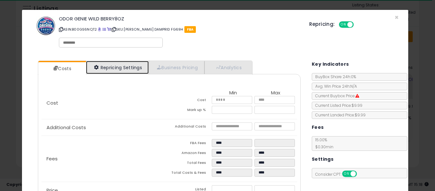 The width and height of the screenshot is (435, 191). What do you see at coordinates (335, 86) in the screenshot?
I see `span: Avg. Win Price 24h: N/A` at bounding box center [335, 86].